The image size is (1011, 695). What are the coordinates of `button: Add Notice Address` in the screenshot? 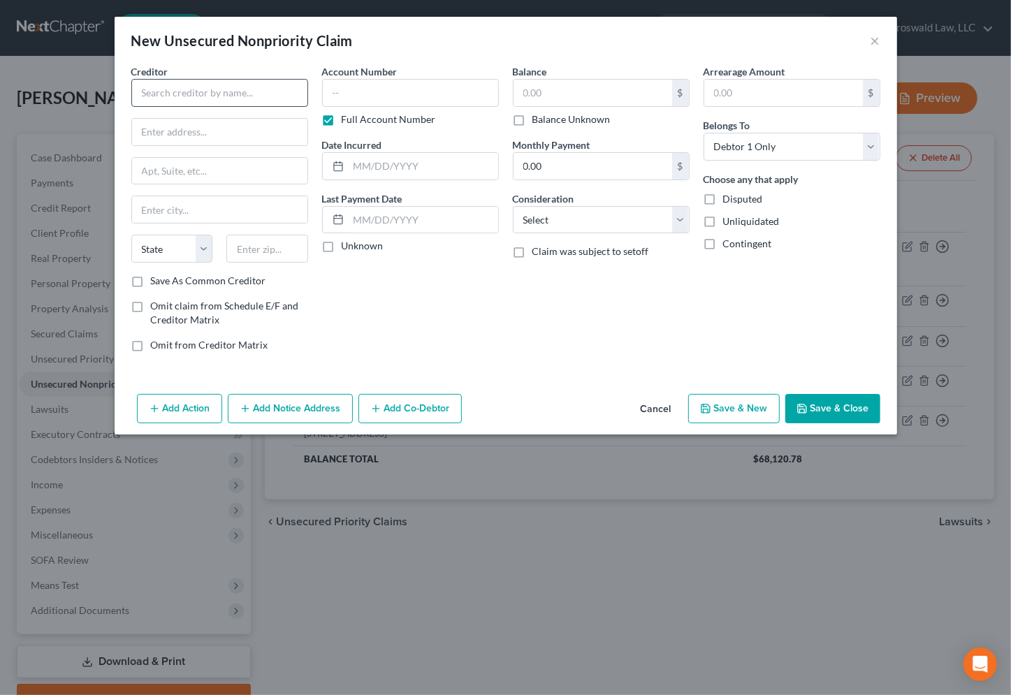 It's located at (290, 409).